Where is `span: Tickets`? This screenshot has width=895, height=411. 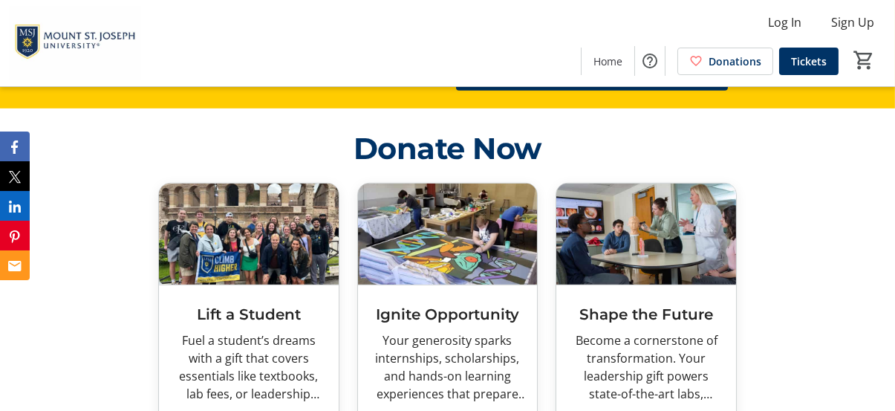 span: Tickets is located at coordinates (809, 61).